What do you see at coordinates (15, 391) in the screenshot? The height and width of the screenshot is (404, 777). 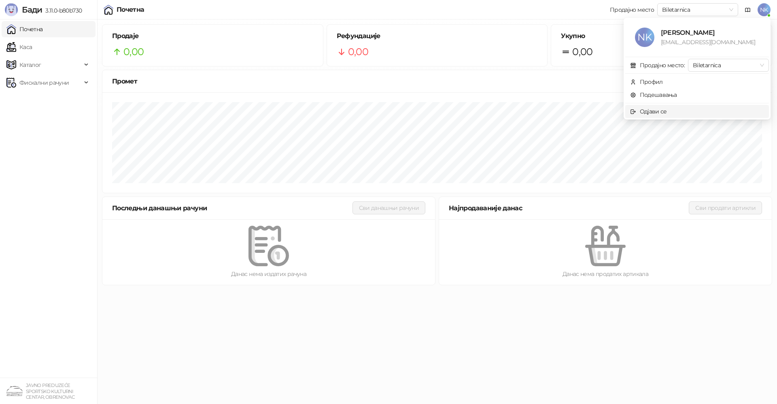 I see `img: 64x64-companyLogo-4a28e1f8-f217-46d7-badd-69a834a81aaf.png` at bounding box center [15, 391].